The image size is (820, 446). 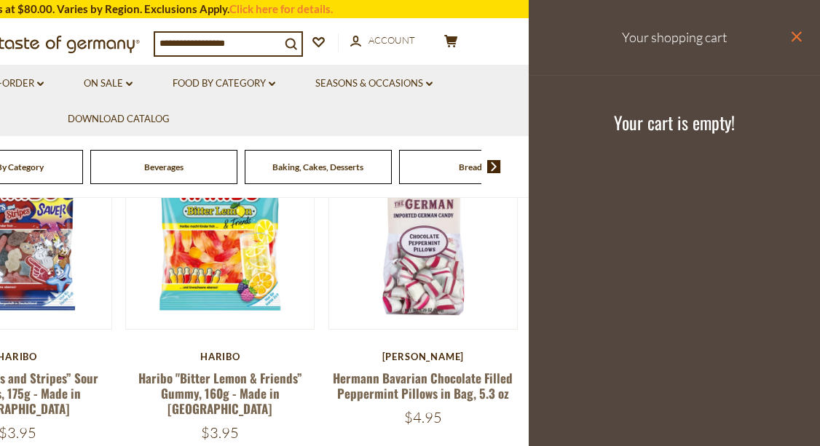 What do you see at coordinates (472, 167) in the screenshot?
I see `span: Breads` at bounding box center [472, 167].